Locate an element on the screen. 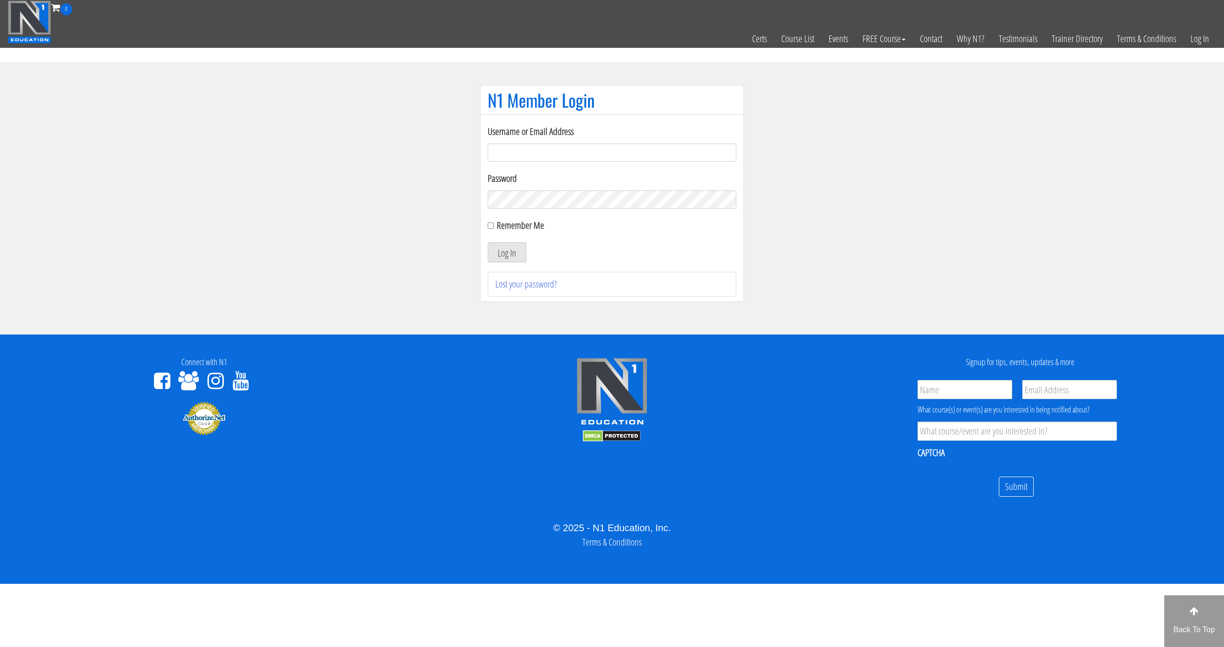 This screenshot has height=647, width=1224. a: FREE Course is located at coordinates (884, 39).